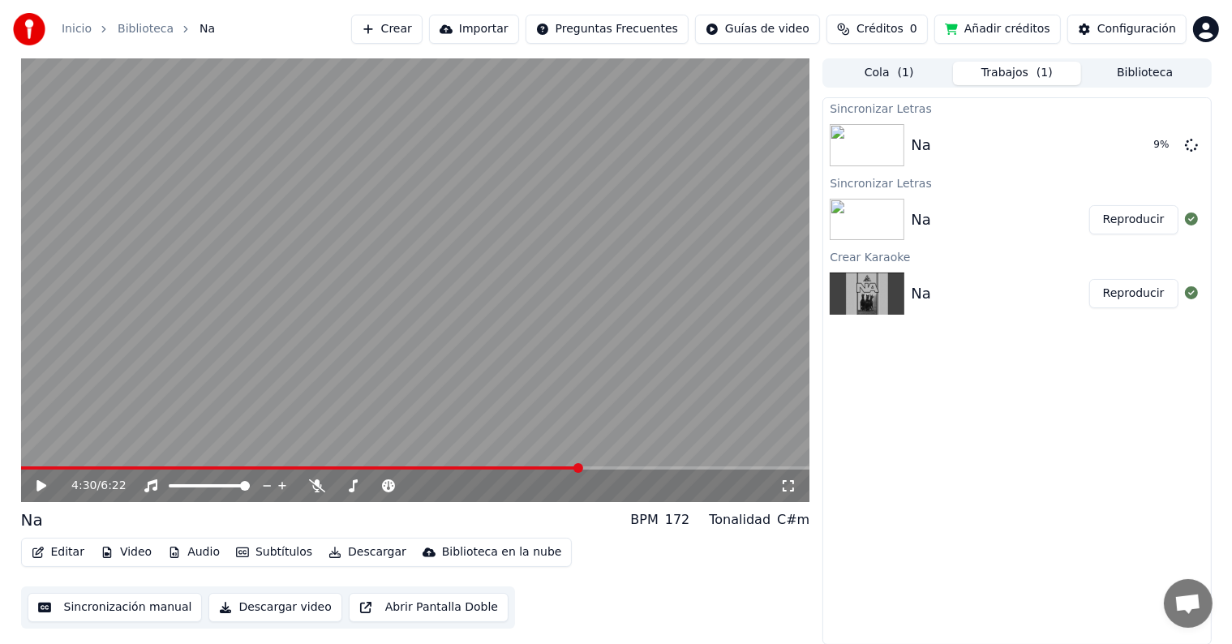 This screenshot has width=1232, height=644. Describe the element at coordinates (793, 520) in the screenshot. I see `div: C#m` at that location.